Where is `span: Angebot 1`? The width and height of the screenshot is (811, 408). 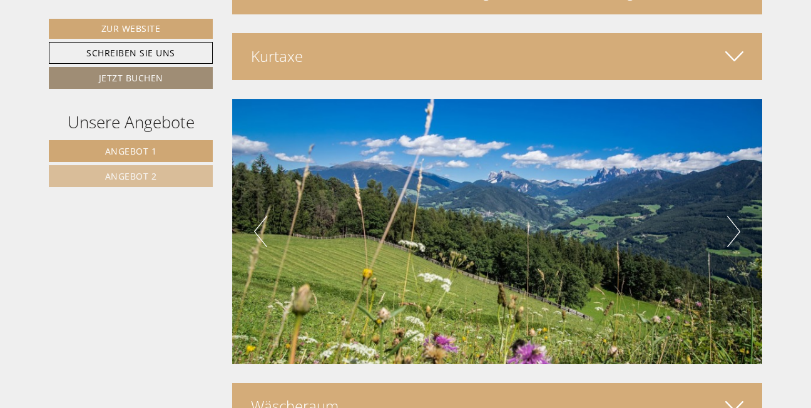 span: Angebot 1 is located at coordinates (131, 151).